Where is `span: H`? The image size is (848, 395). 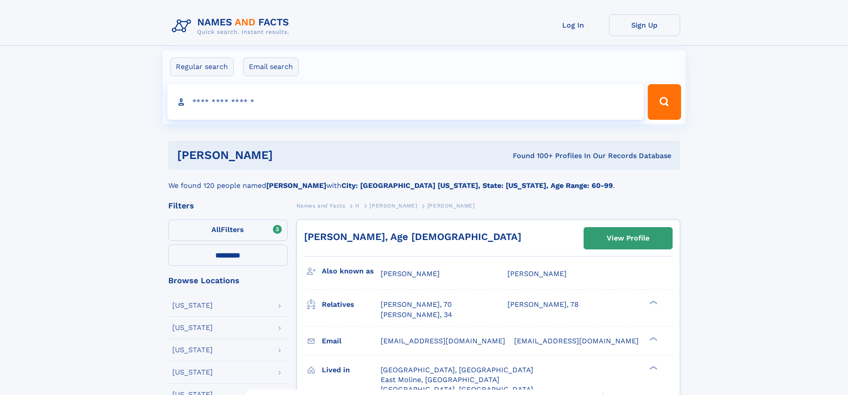 span: H is located at coordinates (358, 206).